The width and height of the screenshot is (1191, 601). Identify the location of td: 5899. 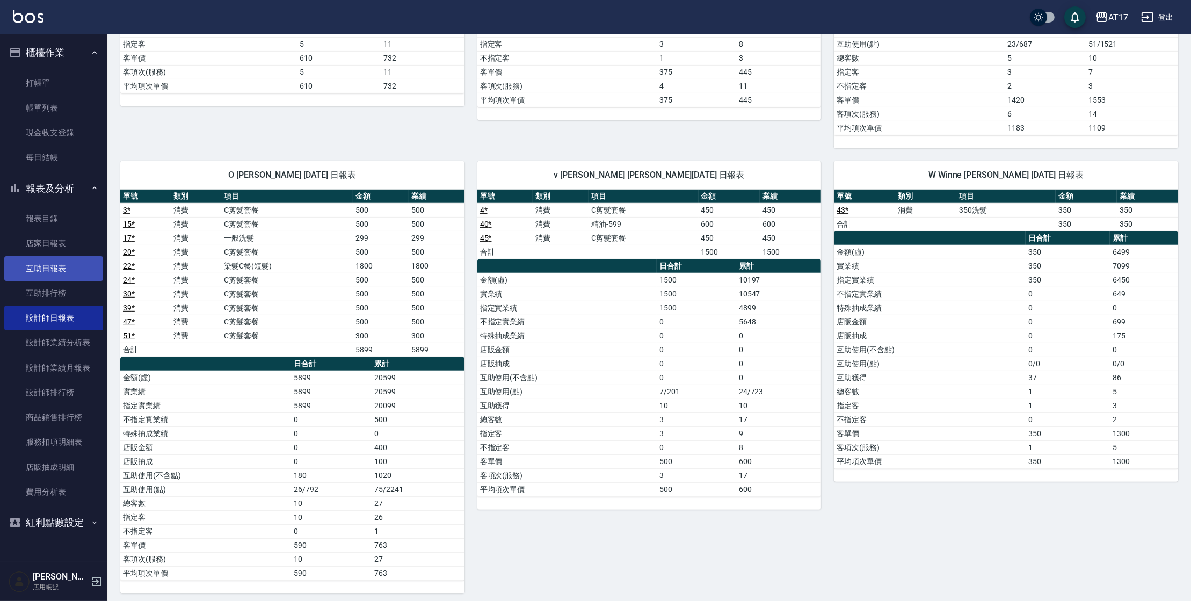
(331, 378).